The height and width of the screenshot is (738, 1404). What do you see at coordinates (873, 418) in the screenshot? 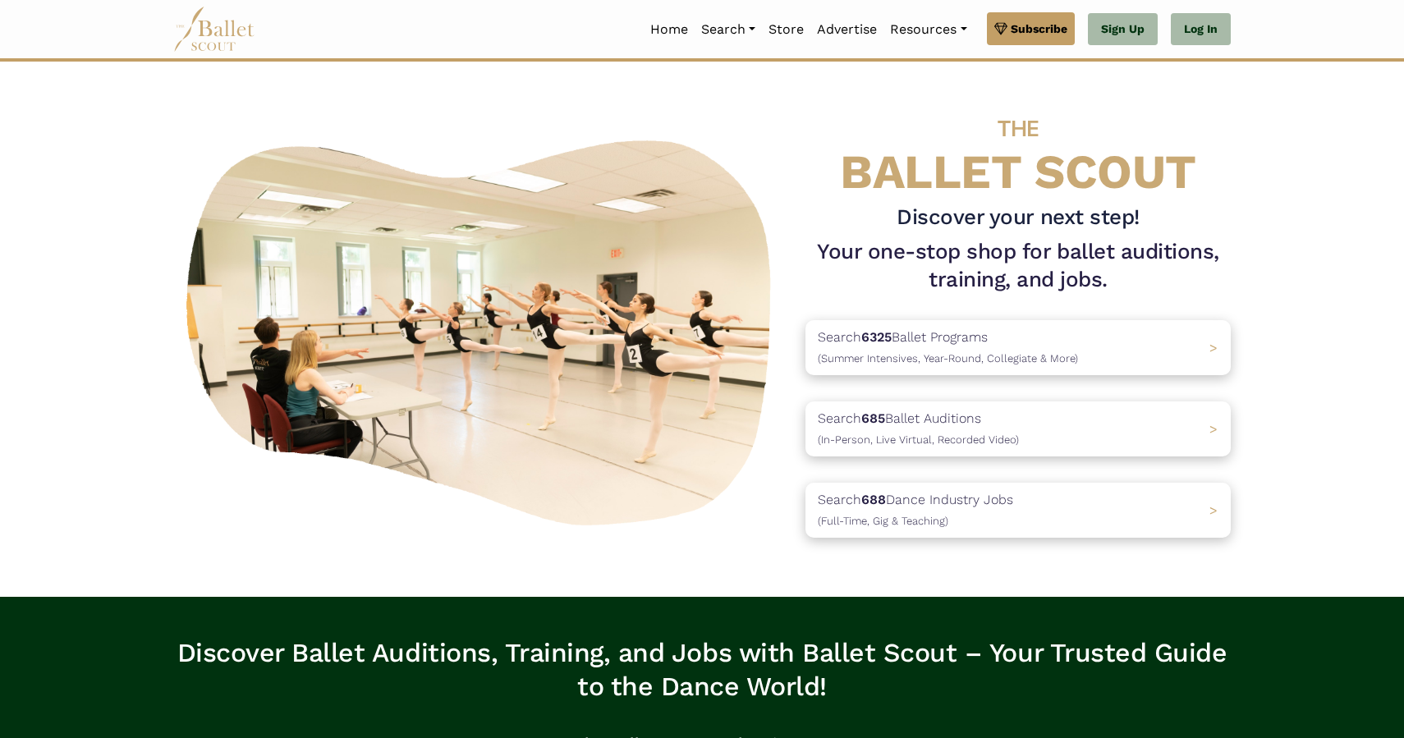
I see `b: 685` at bounding box center [873, 418].